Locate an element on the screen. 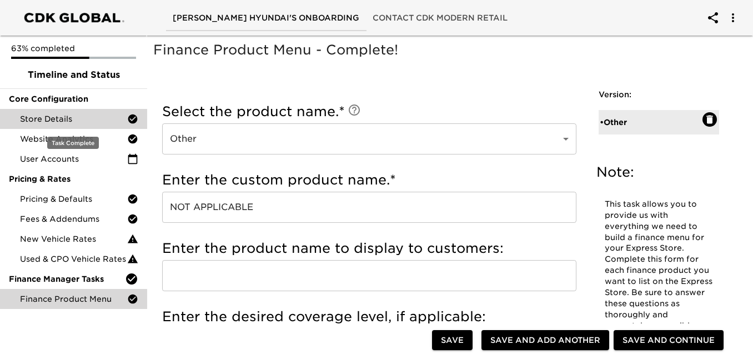 The height and width of the screenshot is (359, 753). span: Timeline and Status is located at coordinates (73, 75).